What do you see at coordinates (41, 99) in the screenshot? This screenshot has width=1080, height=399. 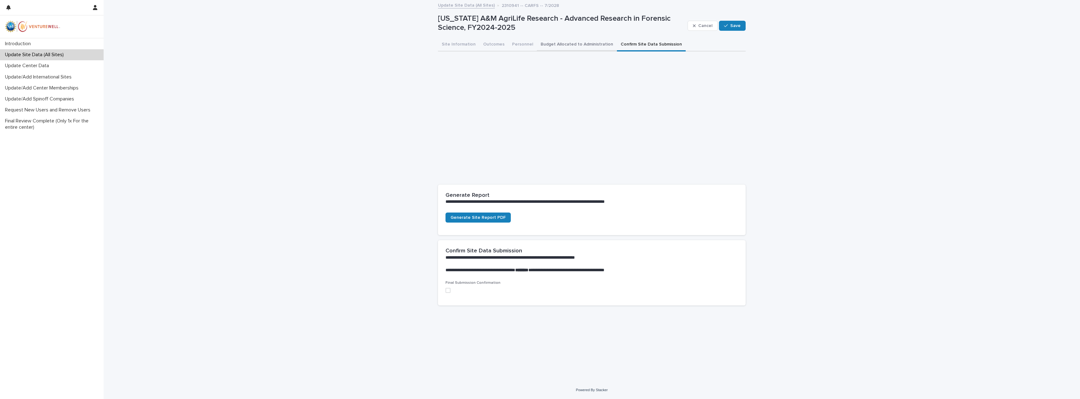 I see `p: Update/Add Spinoff Companies` at bounding box center [41, 99].